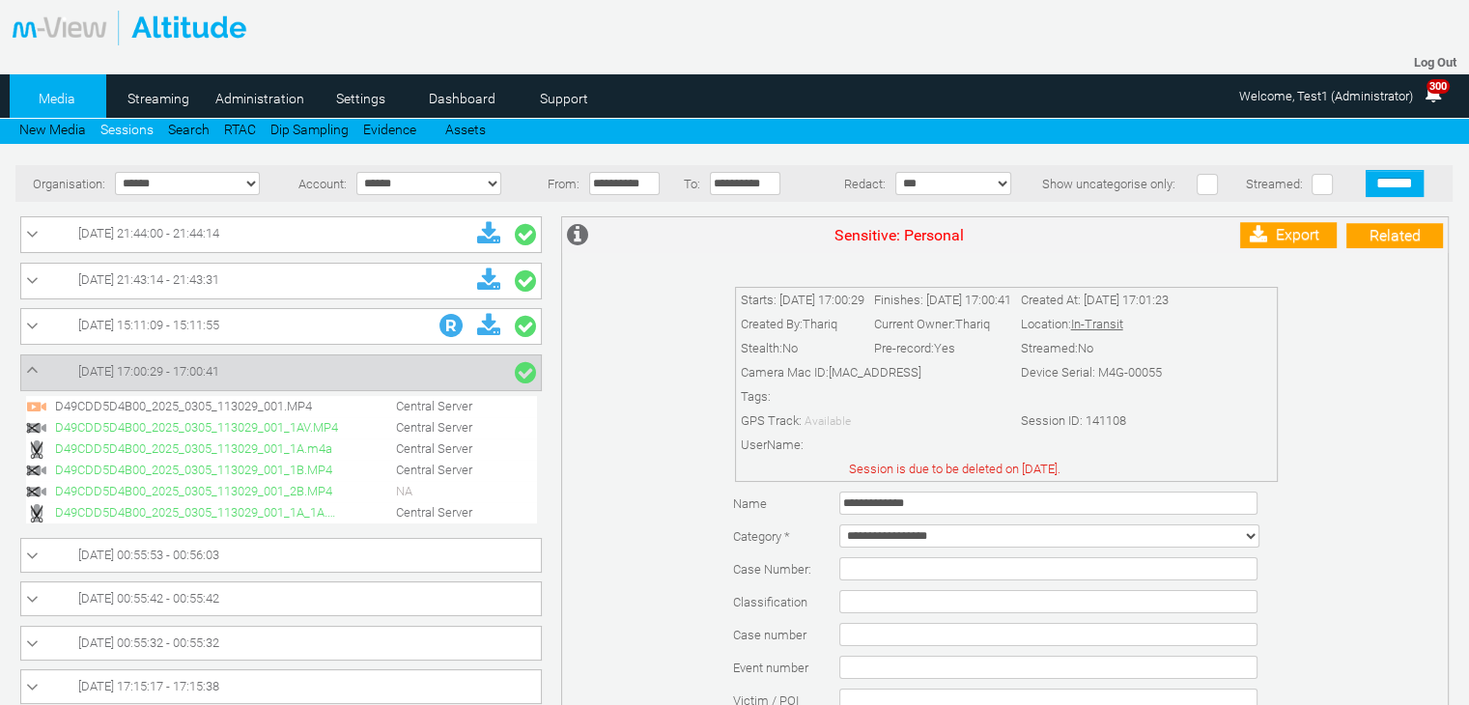 This screenshot has width=1469, height=705. Describe the element at coordinates (254, 469) in the screenshot. I see `a: D49CDD5D4B00_2025_0305_113029_001_1B.MP4 Central Server` at that location.